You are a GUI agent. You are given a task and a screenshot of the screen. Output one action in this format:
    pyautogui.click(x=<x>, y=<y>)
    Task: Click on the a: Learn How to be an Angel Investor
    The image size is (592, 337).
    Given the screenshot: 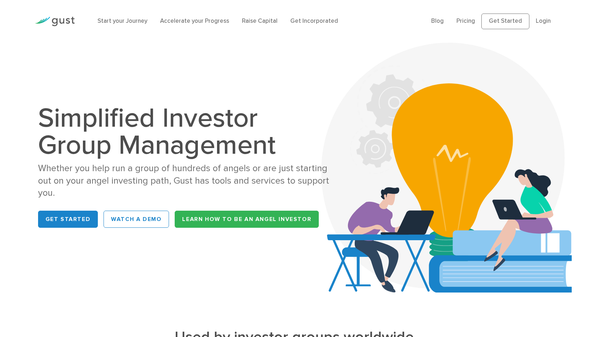 What is the action you would take?
    pyautogui.click(x=247, y=219)
    